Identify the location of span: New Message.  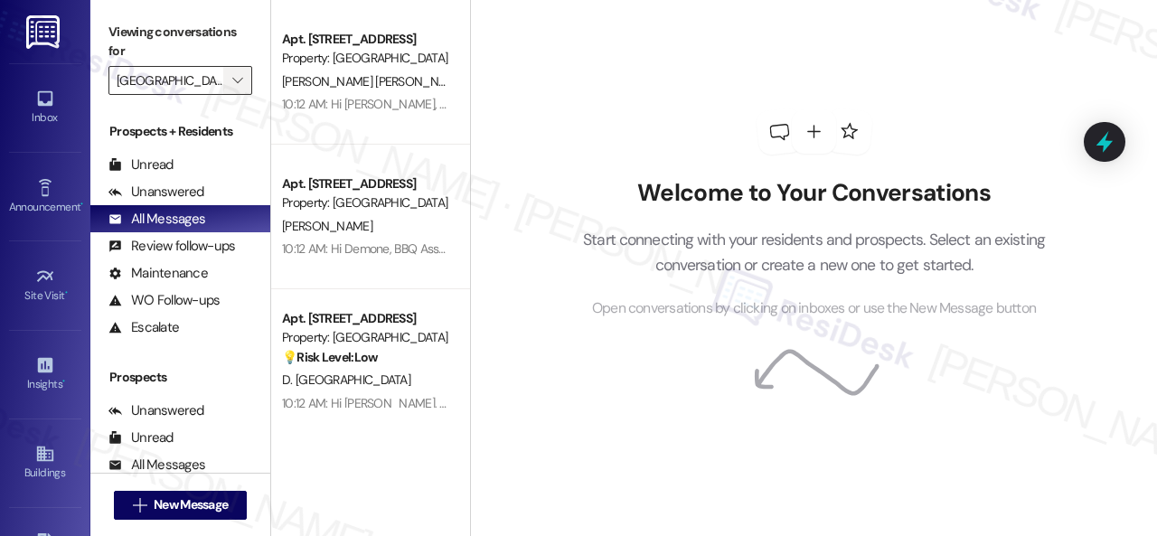
(191, 505).